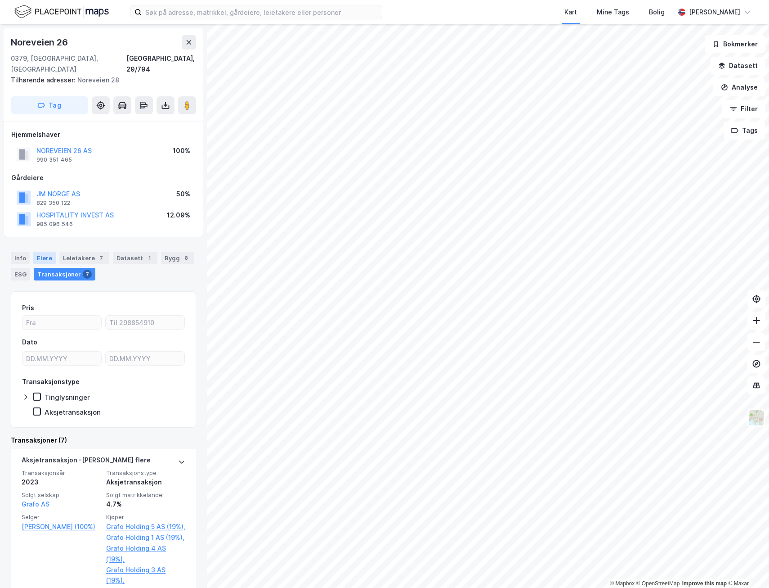  Describe the element at coordinates (84, 258) in the screenshot. I see `div: Leietakere` at that location.